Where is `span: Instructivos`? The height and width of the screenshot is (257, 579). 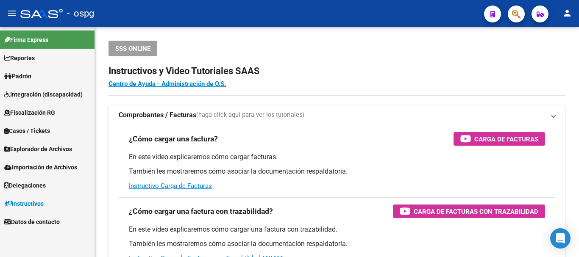
span: Instructivos is located at coordinates (24, 204).